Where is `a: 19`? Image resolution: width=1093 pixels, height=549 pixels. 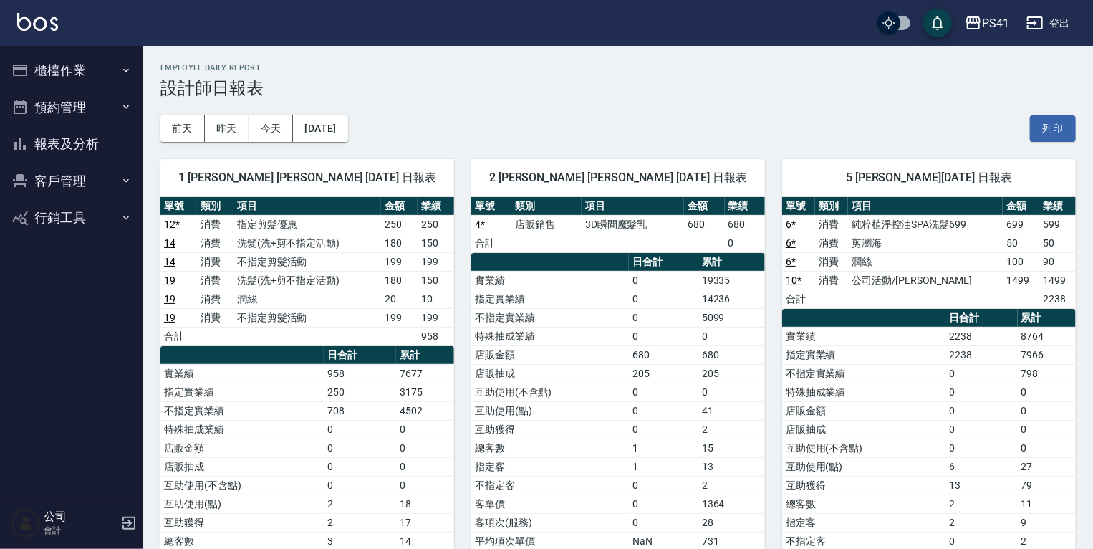
a: 19 is located at coordinates (170, 280).